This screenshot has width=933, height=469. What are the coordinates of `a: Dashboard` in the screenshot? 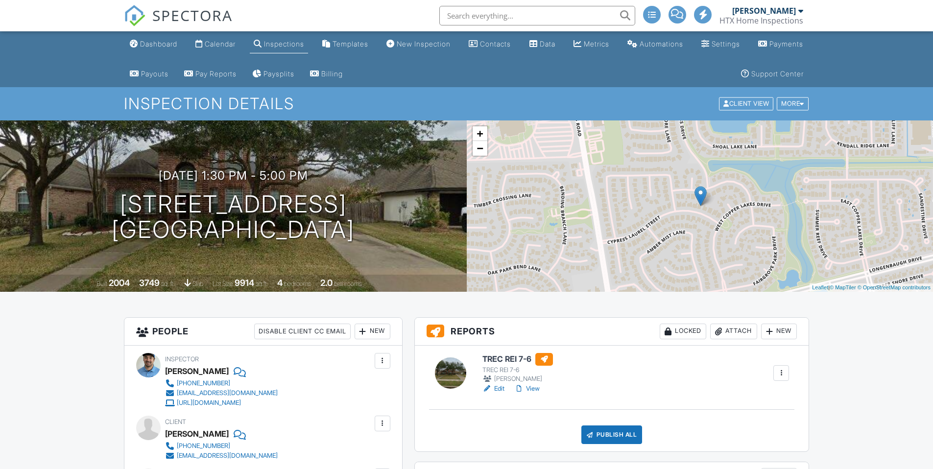 It's located at (153, 44).